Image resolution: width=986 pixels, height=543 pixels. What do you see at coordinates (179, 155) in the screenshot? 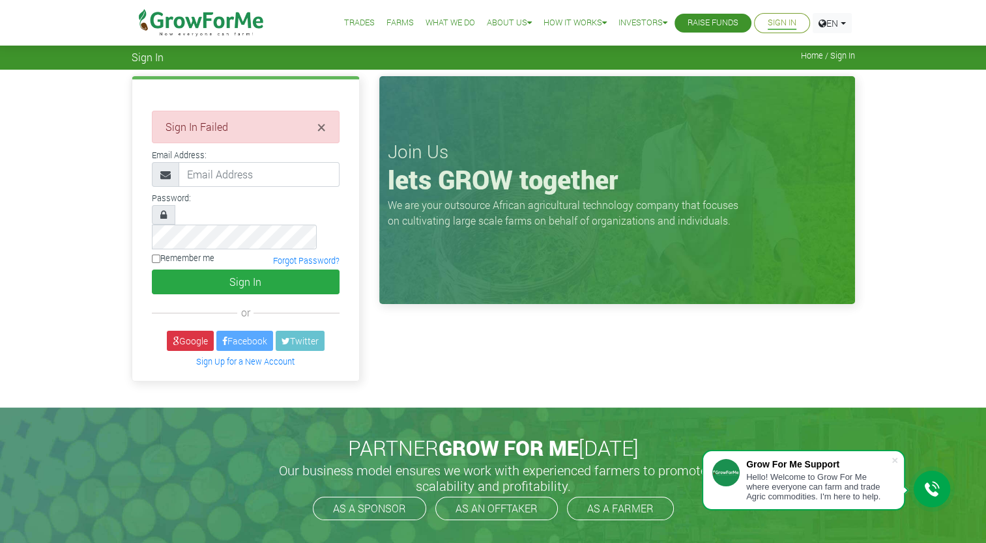
I see `label: Email Address:` at bounding box center [179, 155].